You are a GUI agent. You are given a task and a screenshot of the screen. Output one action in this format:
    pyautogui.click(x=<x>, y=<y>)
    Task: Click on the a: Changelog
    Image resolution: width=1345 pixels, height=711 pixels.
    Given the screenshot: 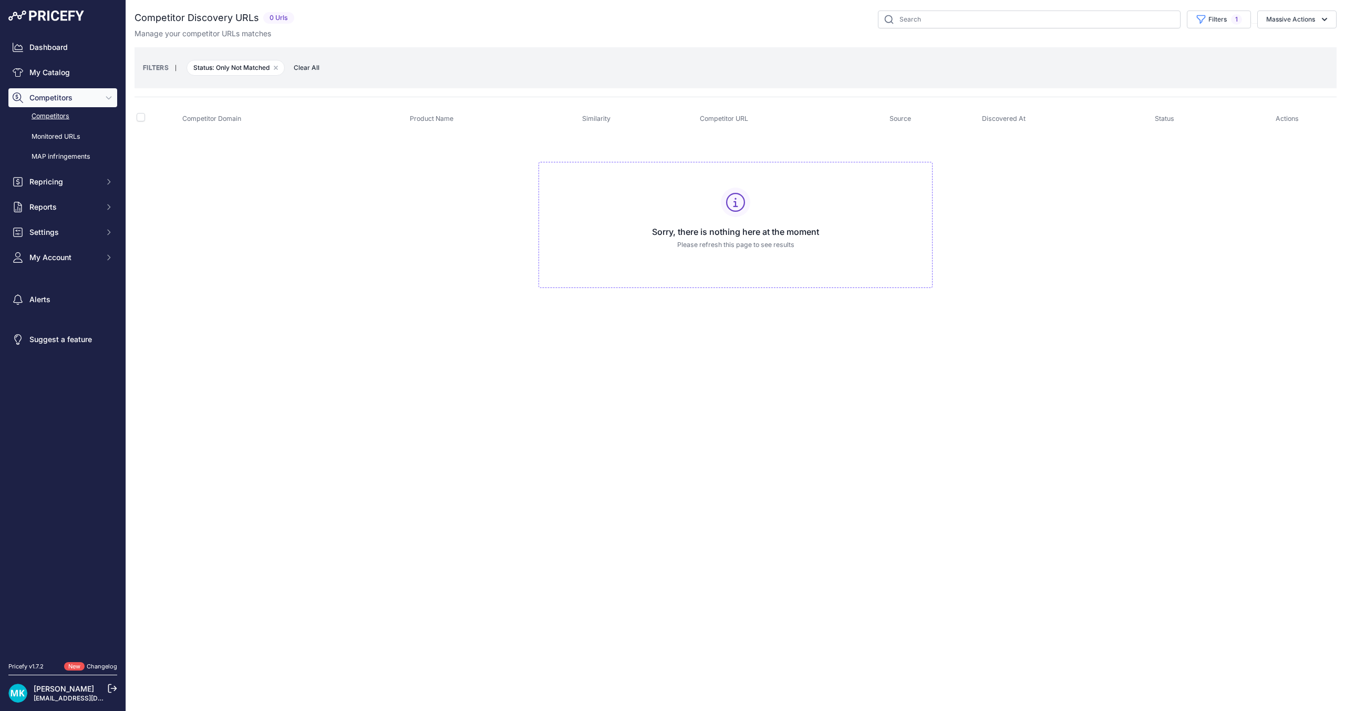 What is the action you would take?
    pyautogui.click(x=102, y=666)
    